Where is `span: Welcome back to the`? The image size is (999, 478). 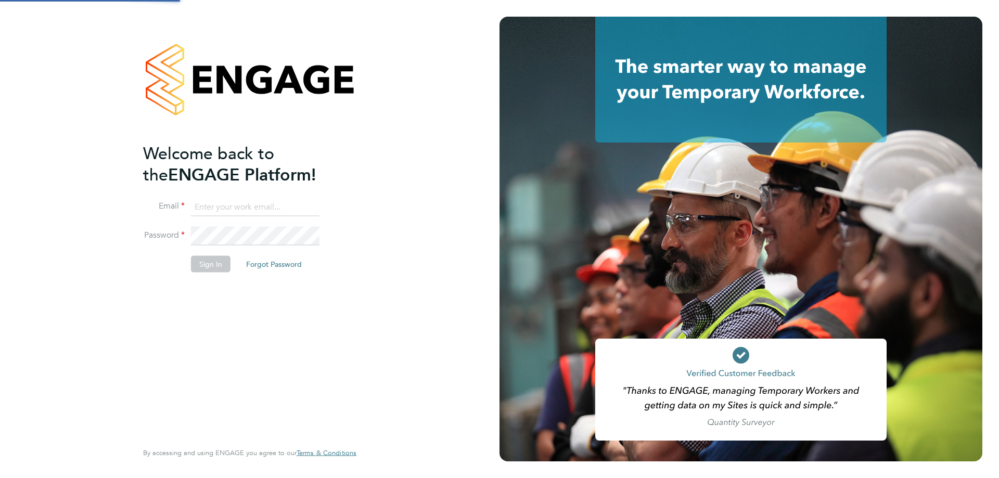
span: Welcome back to the is located at coordinates (209, 164).